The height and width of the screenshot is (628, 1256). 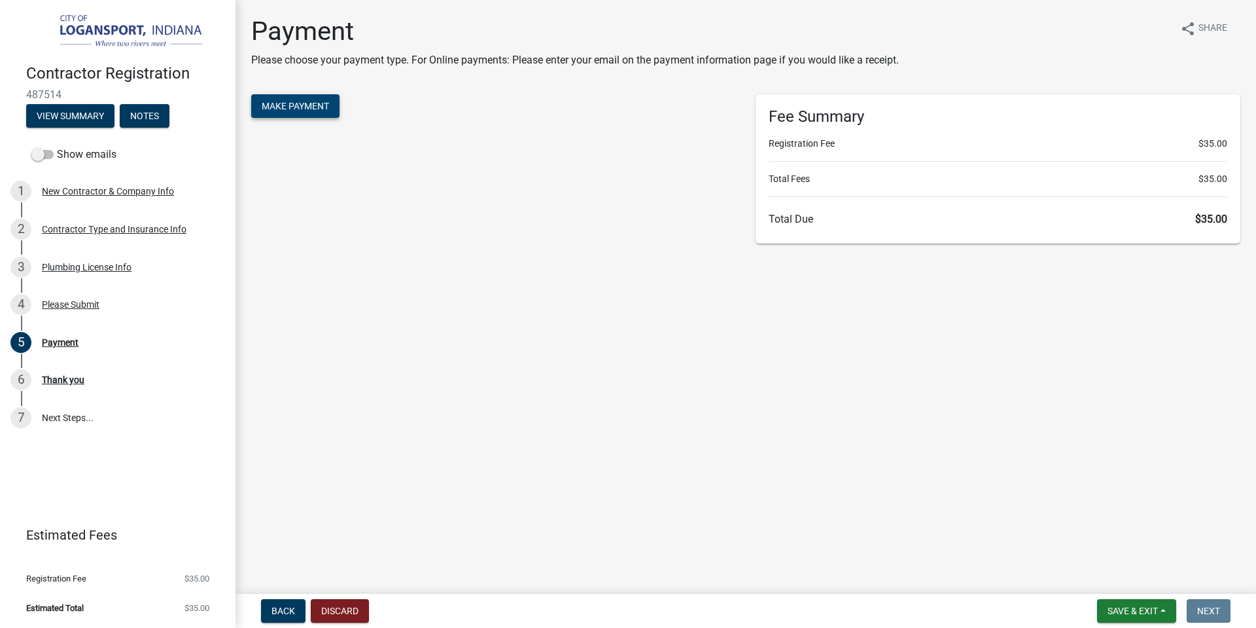 What do you see at coordinates (126, 73) in the screenshot?
I see `h4: Contractor Registration` at bounding box center [126, 73].